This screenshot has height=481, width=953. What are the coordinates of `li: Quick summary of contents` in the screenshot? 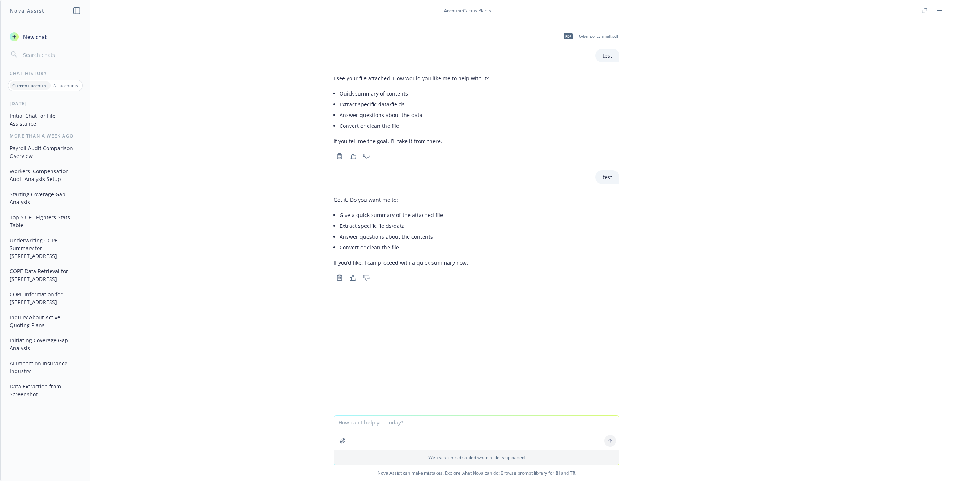 It's located at (414, 93).